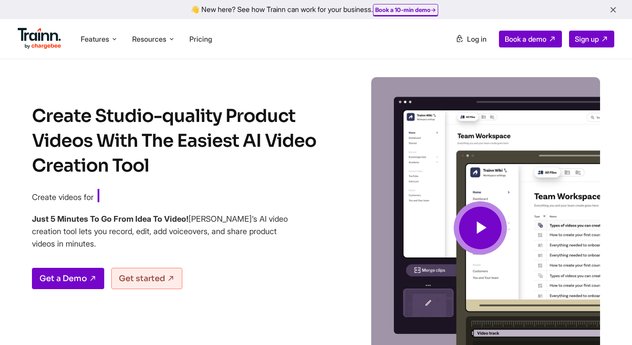  What do you see at coordinates (609, 324) in the screenshot?
I see `div: Chat Widget` at bounding box center [609, 324].